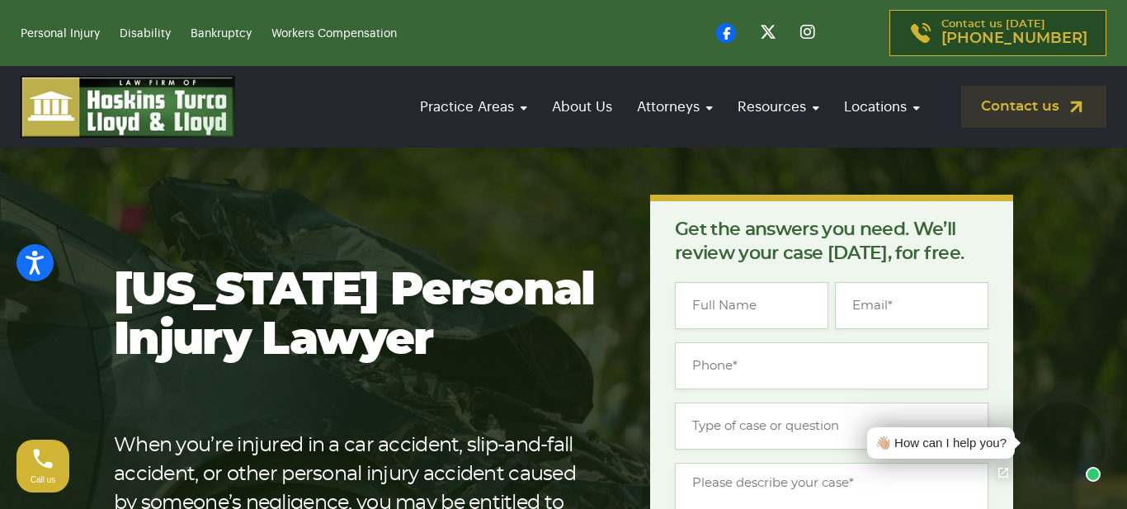 Image resolution: width=1127 pixels, height=509 pixels. What do you see at coordinates (1034, 106) in the screenshot?
I see `a: Contact us` at bounding box center [1034, 106].